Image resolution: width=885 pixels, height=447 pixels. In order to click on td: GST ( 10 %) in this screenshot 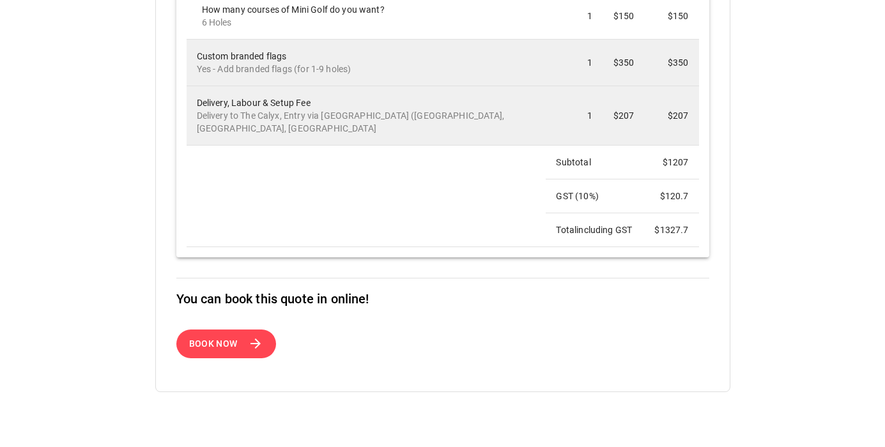, I will do `click(595, 196)`.